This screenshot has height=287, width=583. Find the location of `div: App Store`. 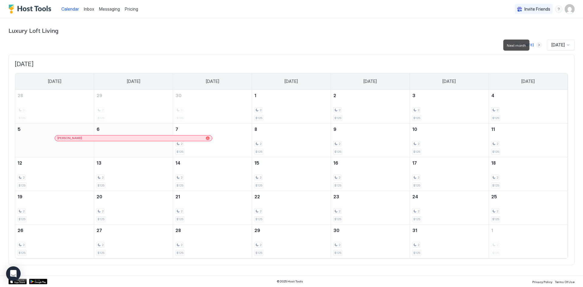

div: App Store is located at coordinates (18, 282).